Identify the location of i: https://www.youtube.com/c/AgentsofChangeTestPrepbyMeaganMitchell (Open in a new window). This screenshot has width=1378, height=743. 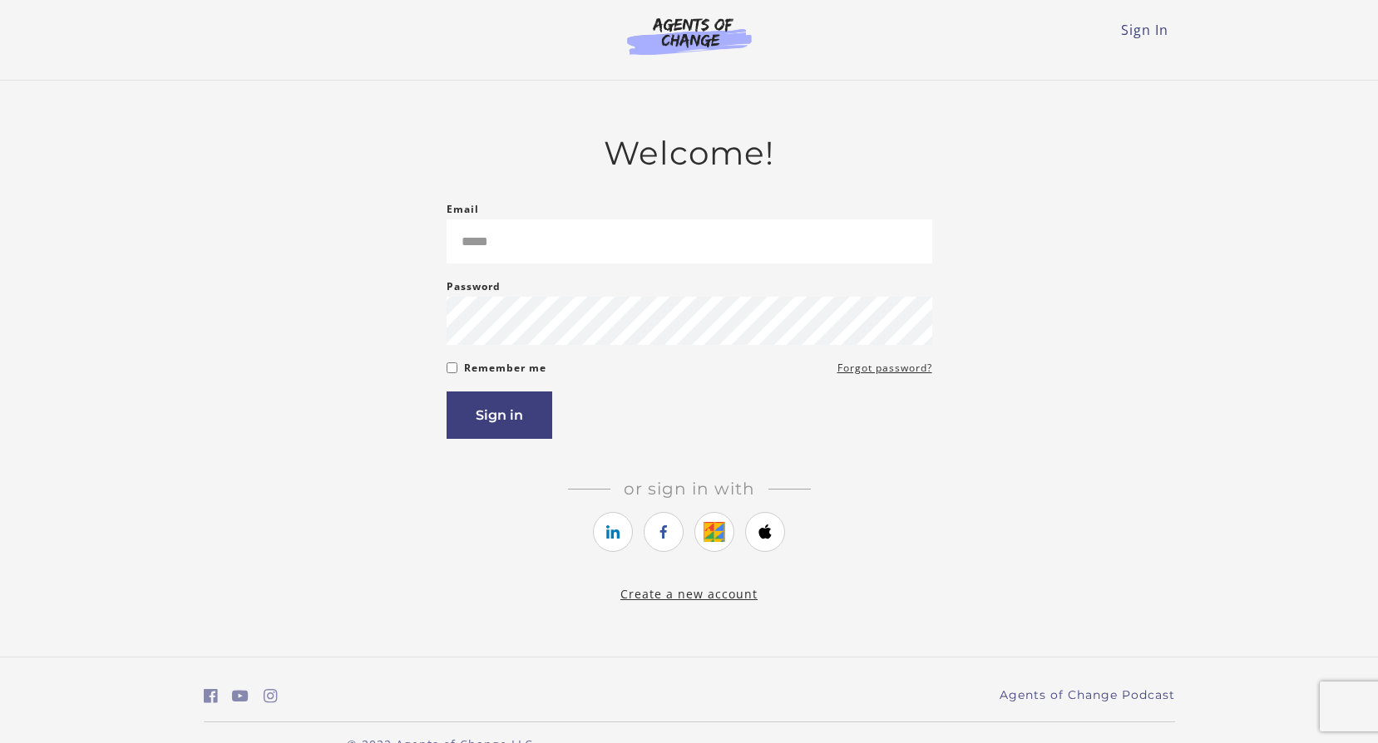
(240, 696).